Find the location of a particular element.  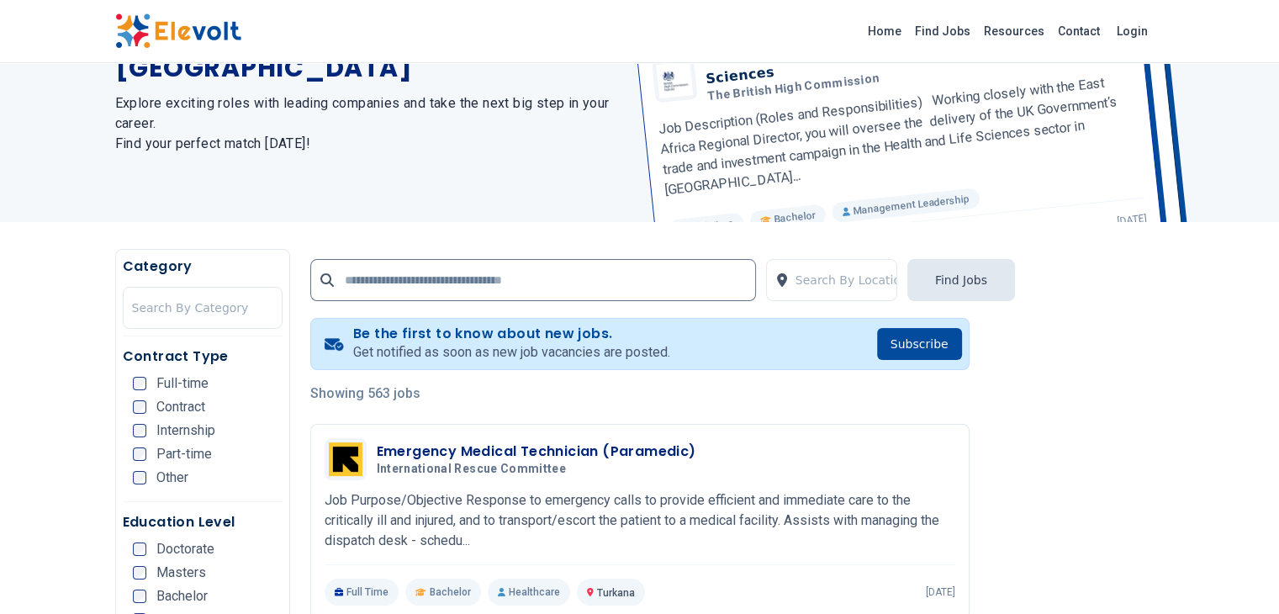

p: Healthcare is located at coordinates (529, 592).